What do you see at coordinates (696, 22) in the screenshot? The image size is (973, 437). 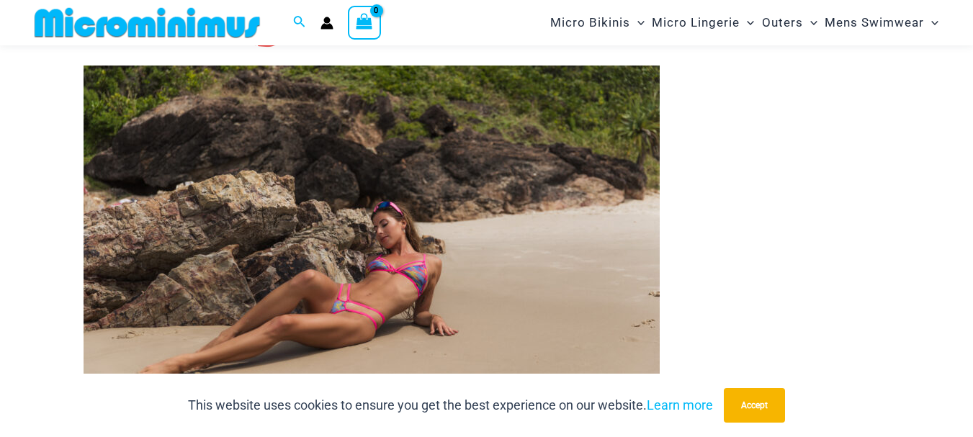 I see `span: Micro Lingerie` at bounding box center [696, 22].